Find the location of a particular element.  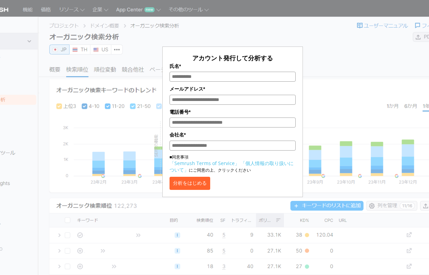

button: 分析をはじめる is located at coordinates (190, 183).